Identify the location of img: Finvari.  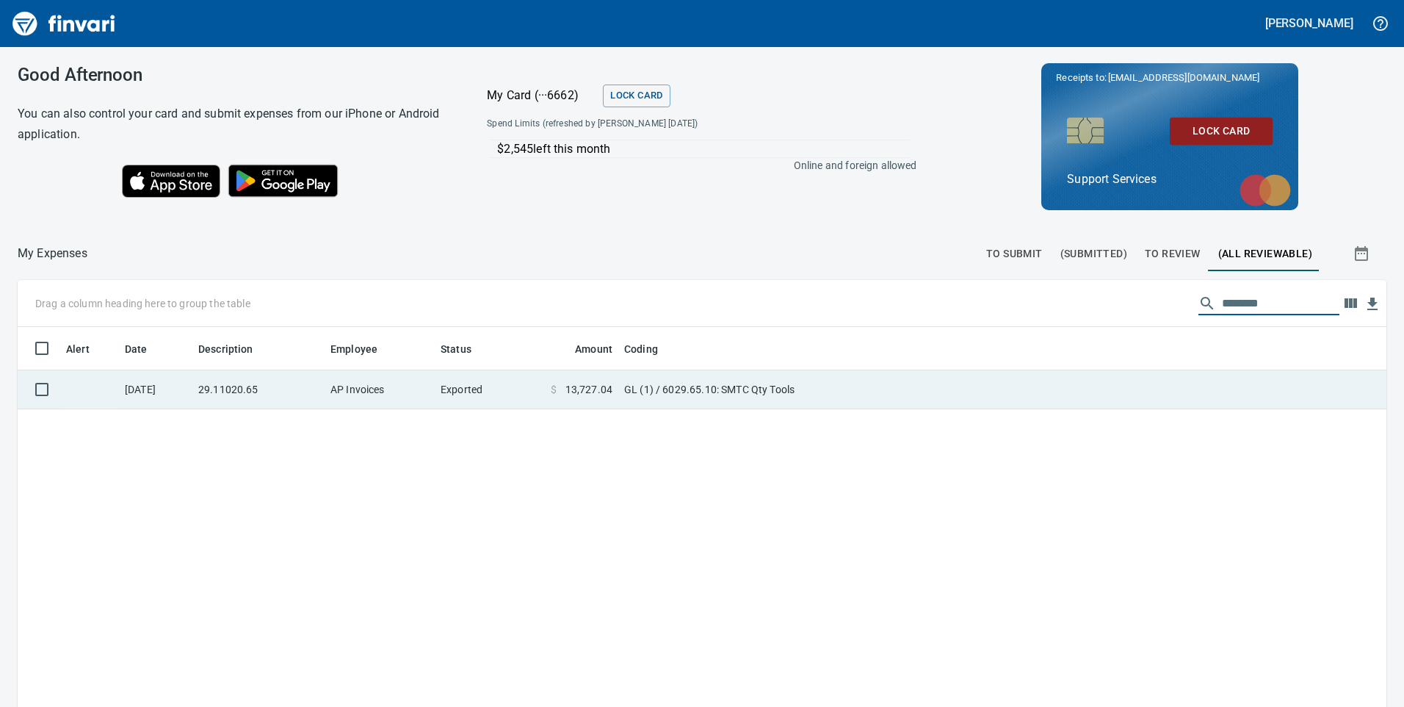
(64, 24).